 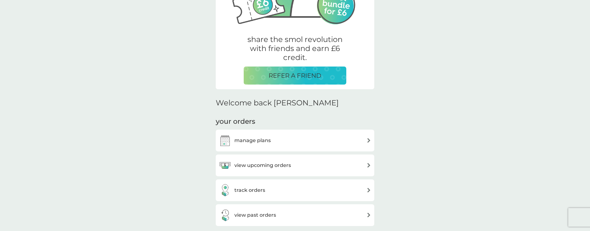 I want to click on h3: view past orders, so click(x=255, y=215).